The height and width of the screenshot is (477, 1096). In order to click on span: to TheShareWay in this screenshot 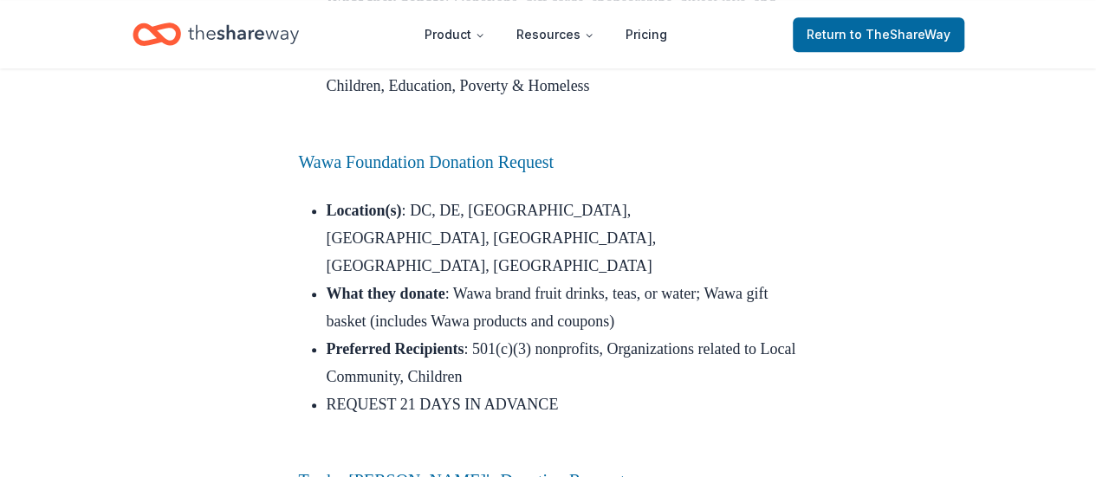, I will do `click(900, 34)`.